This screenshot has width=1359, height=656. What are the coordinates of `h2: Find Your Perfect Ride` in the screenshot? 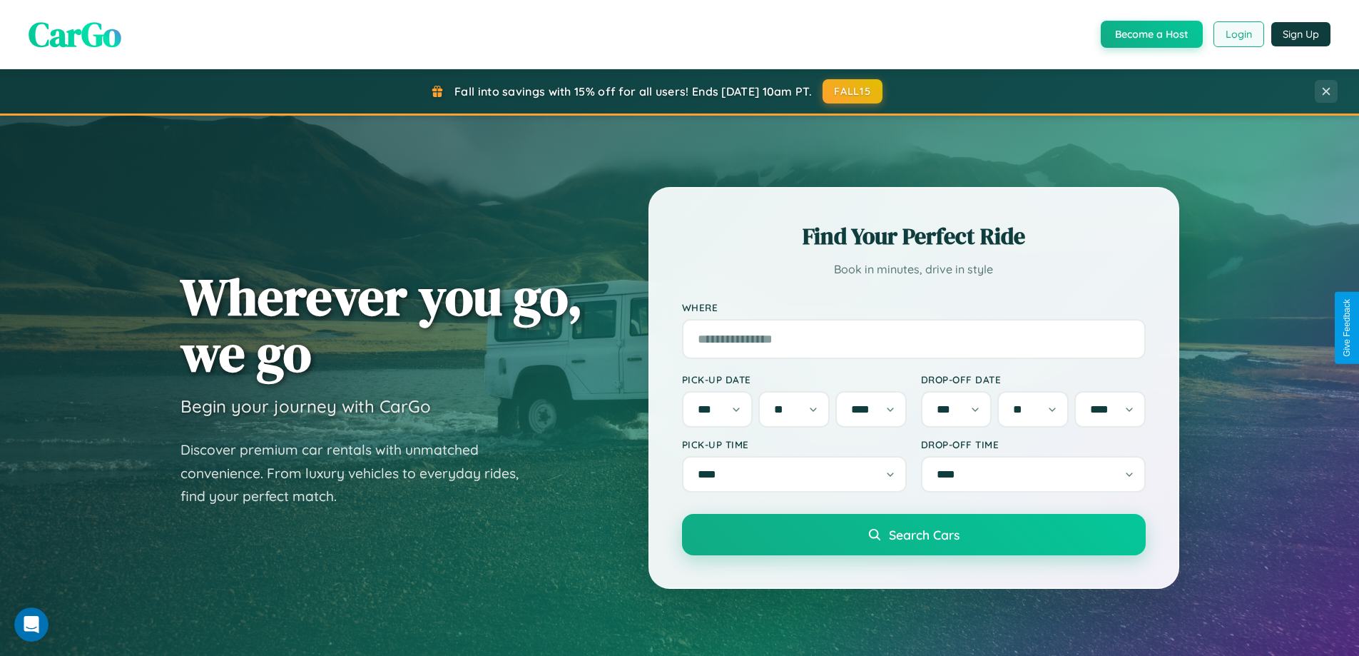 It's located at (914, 236).